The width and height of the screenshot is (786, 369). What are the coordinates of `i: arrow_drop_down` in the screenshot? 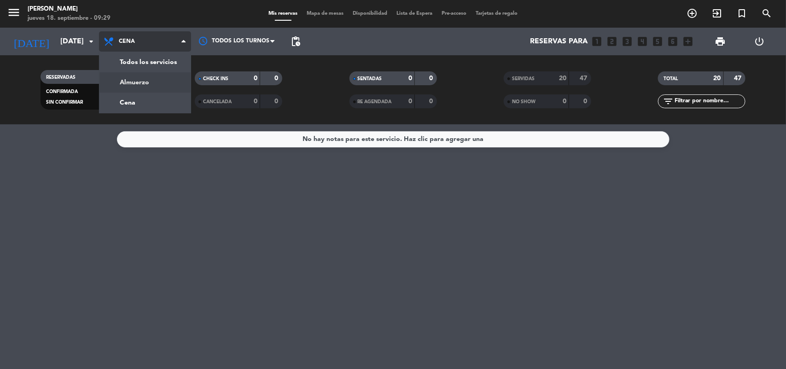 It's located at (91, 41).